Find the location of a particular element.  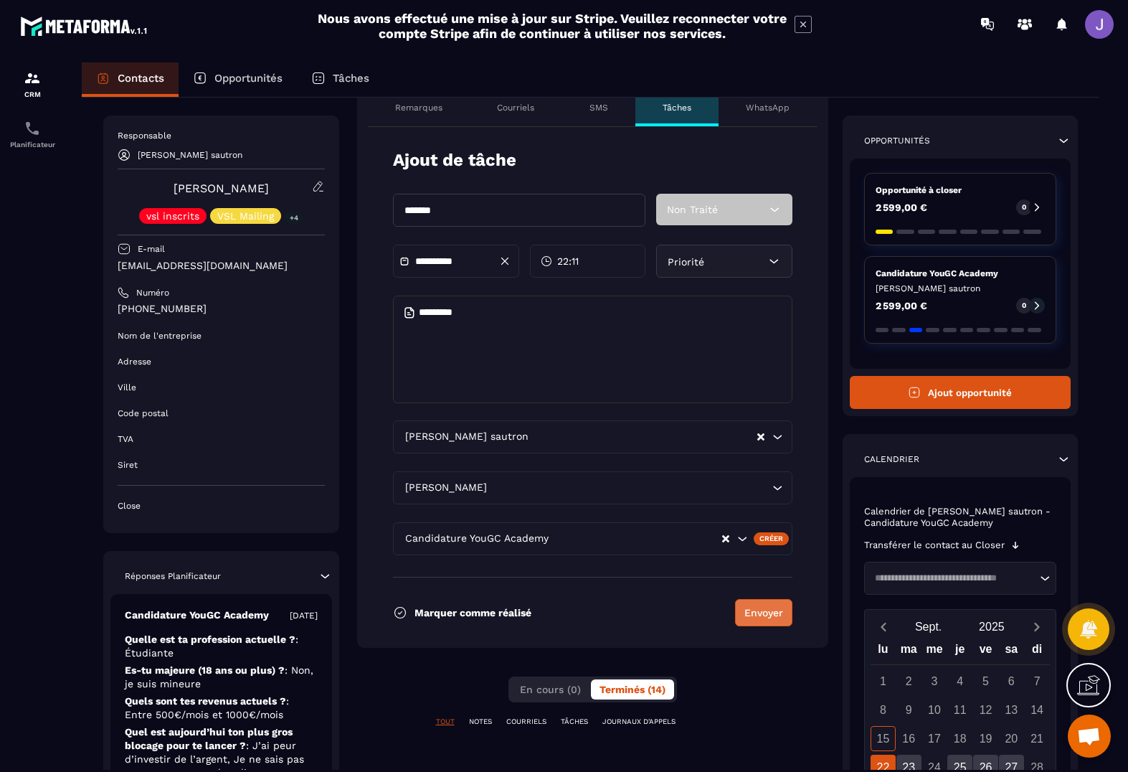

p: Réponses Planificateur is located at coordinates (173, 576).